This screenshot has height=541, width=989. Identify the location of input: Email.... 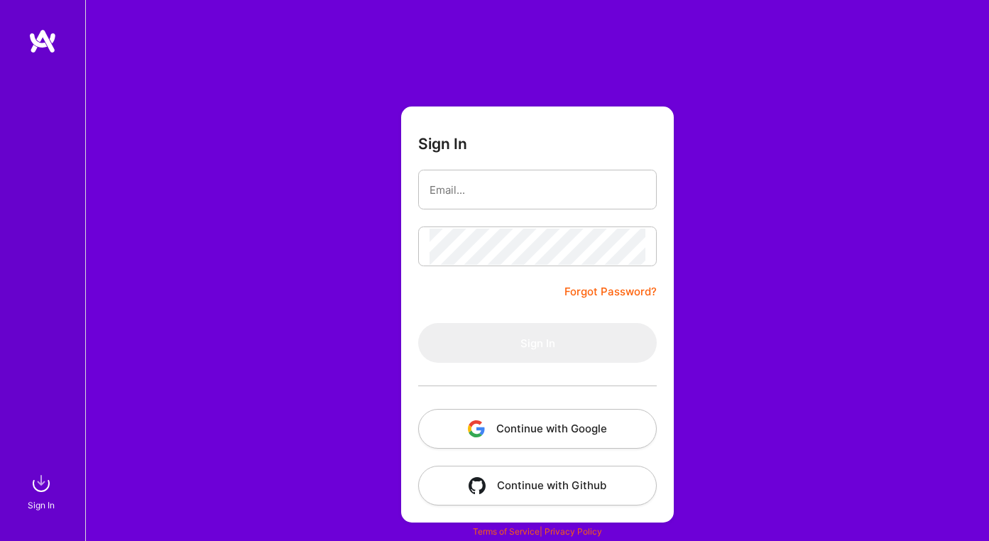
(538, 190).